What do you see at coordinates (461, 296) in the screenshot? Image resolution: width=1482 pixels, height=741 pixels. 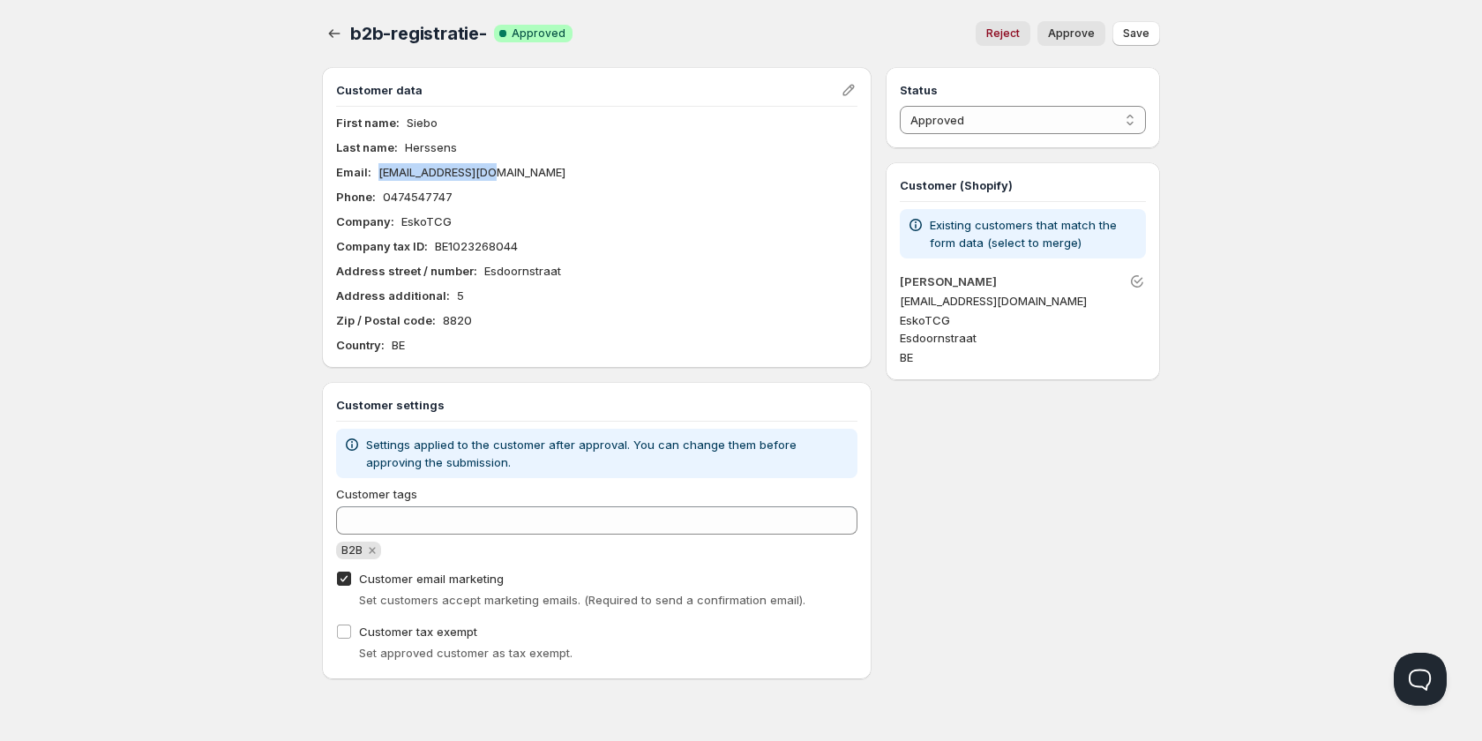 I see `p: 5` at bounding box center [461, 296].